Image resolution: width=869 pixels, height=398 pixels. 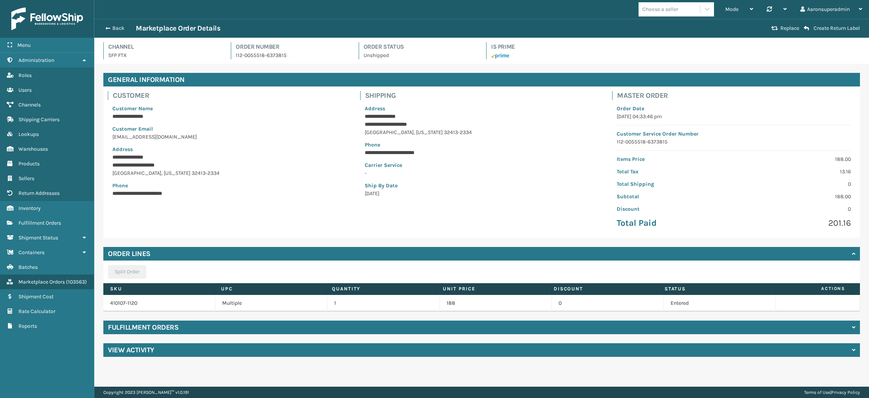 What do you see at coordinates (795, 223) in the screenshot?
I see `p: 201.16` at bounding box center [795, 223].